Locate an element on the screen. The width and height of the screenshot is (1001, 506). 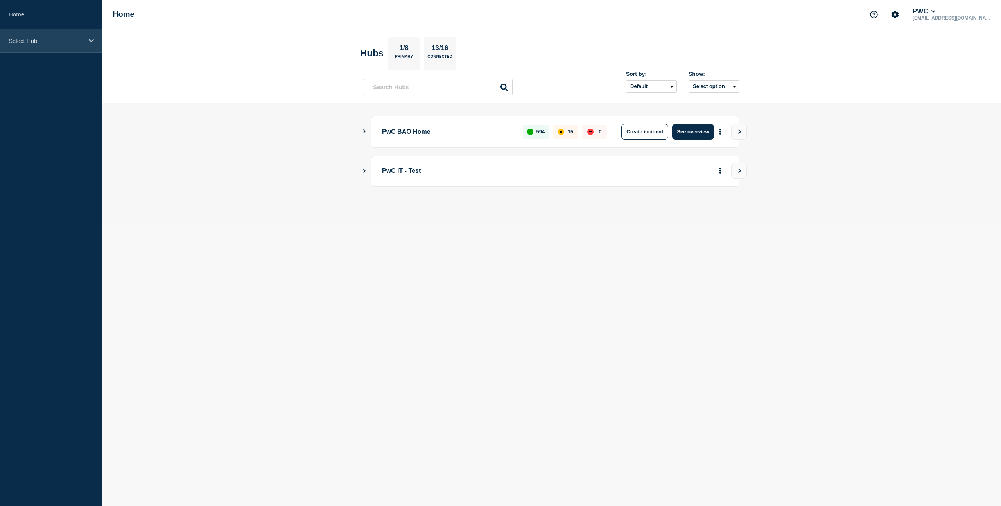
p: PwC IT - Test is located at coordinates (490, 171).